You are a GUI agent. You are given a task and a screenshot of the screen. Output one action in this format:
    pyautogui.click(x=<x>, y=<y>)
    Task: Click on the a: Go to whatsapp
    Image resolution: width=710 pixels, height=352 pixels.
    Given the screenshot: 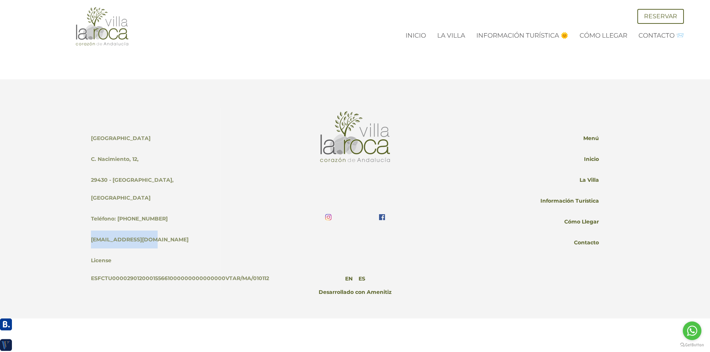 What is the action you would take?
    pyautogui.click(x=692, y=331)
    